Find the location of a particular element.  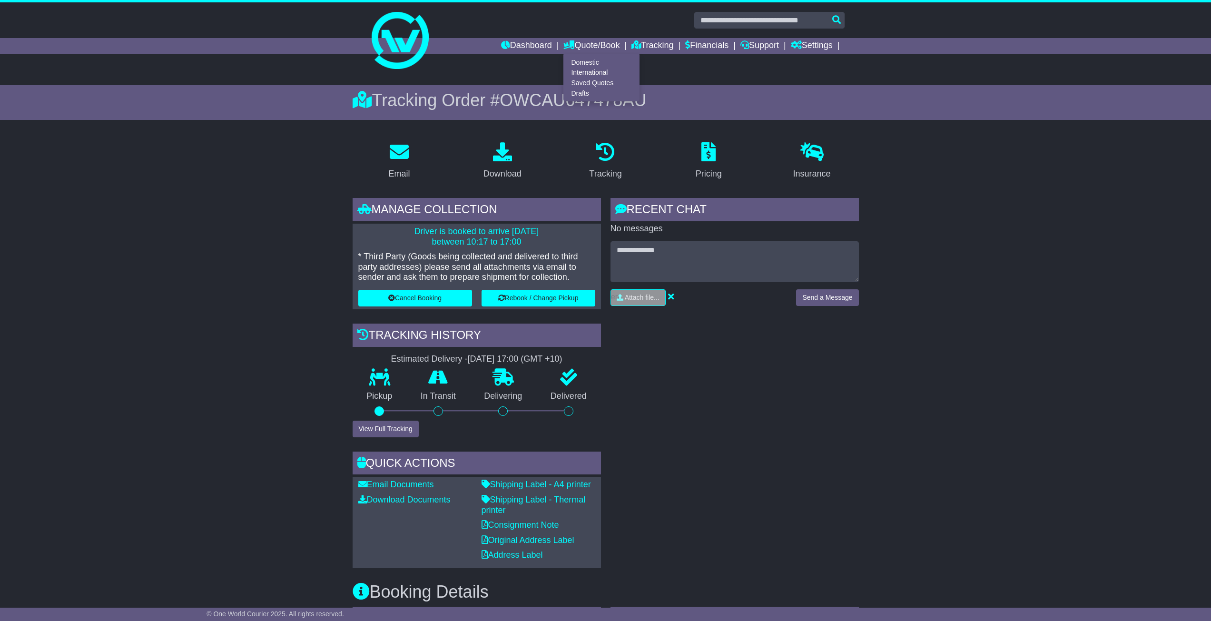

div: Quick Actions is located at coordinates (477, 464).